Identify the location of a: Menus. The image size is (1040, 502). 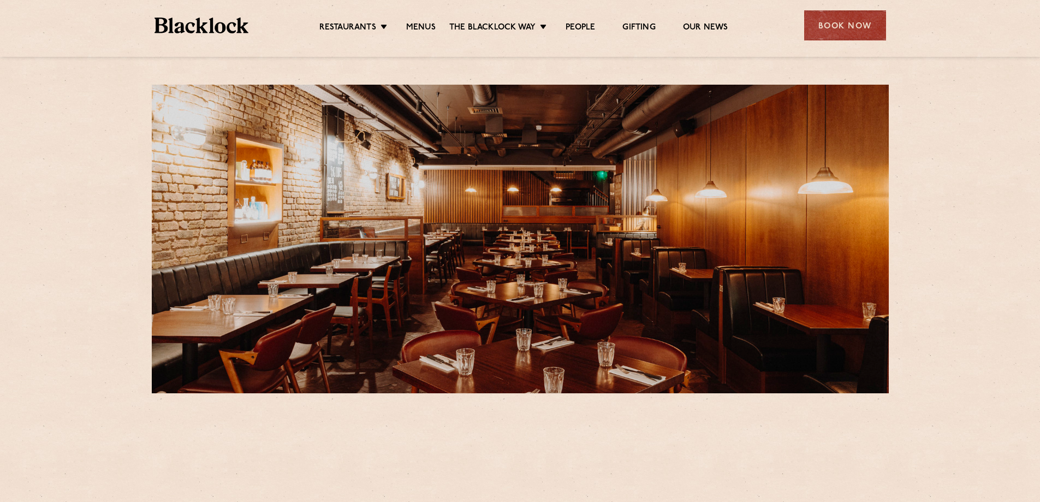
(421, 28).